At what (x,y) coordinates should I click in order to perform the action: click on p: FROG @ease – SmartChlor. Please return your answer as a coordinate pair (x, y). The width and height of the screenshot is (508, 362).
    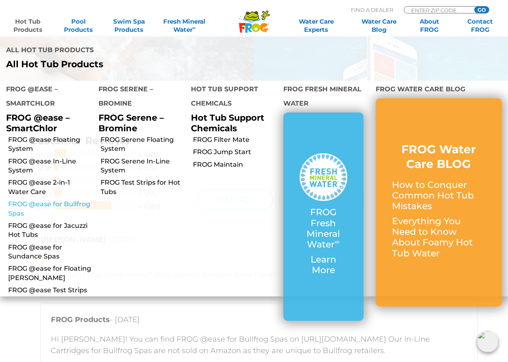
    Looking at the image, I should click on (46, 123).